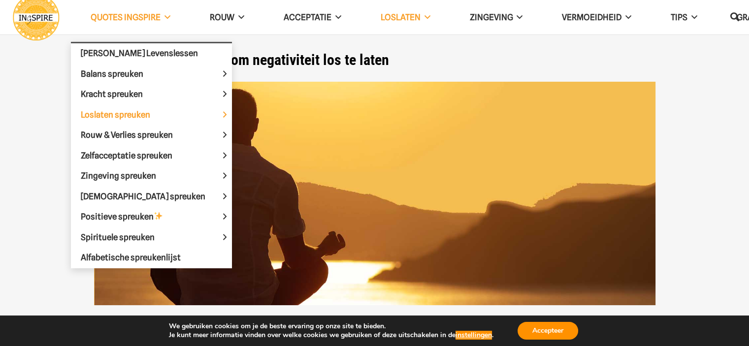 The image size is (749, 346). I want to click on span: Rouw & Verlies spreuken, so click(135, 135).